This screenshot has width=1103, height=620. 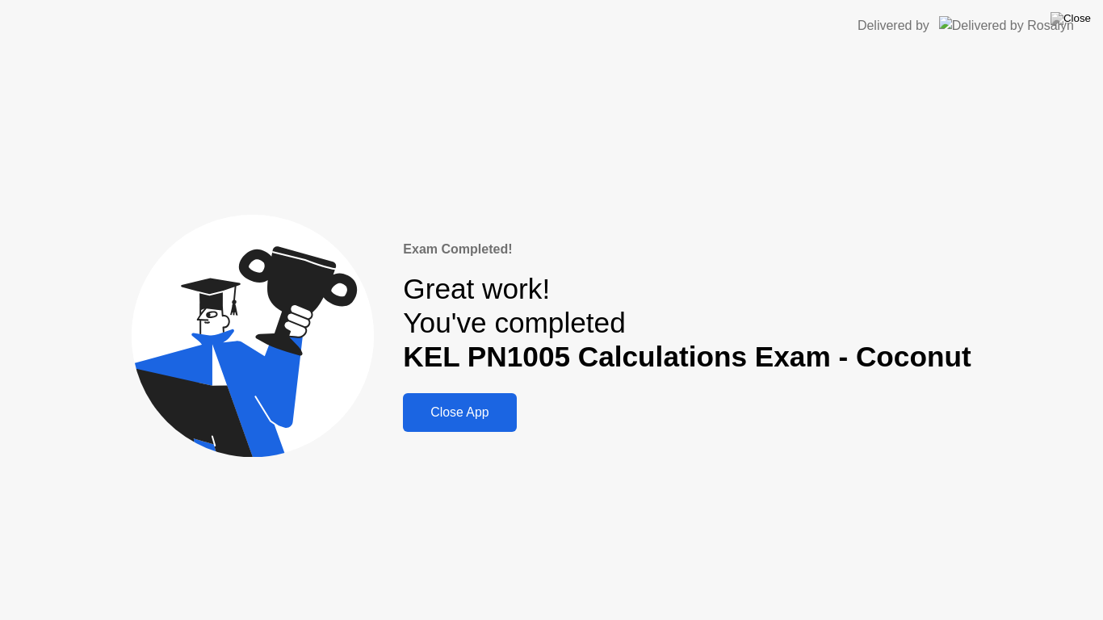 What do you see at coordinates (459, 412) in the screenshot?
I see `div: Close App` at bounding box center [459, 412].